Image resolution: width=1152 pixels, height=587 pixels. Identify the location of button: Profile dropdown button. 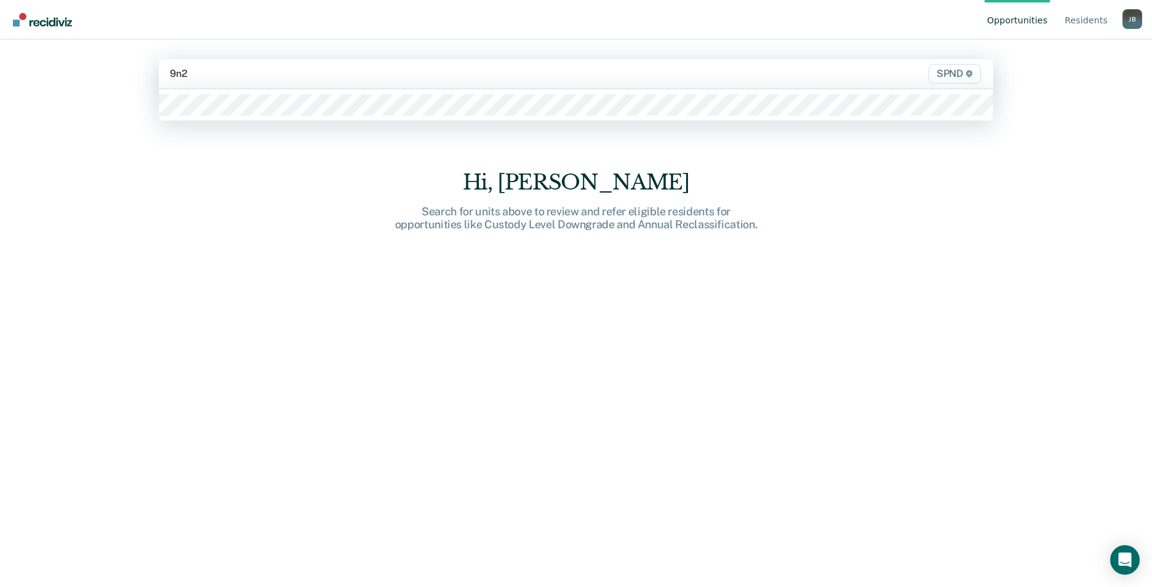
(1132, 19).